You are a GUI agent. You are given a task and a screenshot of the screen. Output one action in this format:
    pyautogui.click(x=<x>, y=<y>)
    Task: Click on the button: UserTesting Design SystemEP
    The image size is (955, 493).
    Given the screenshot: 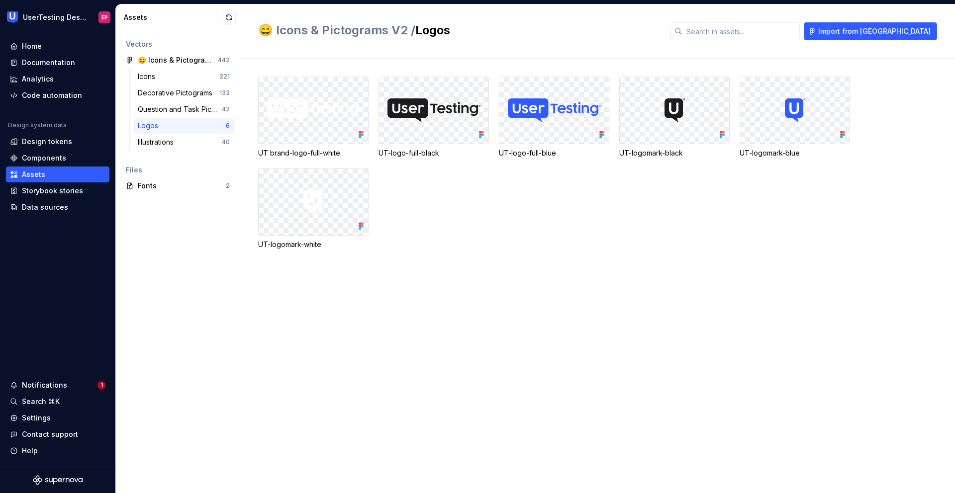 What is the action you would take?
    pyautogui.click(x=58, y=17)
    